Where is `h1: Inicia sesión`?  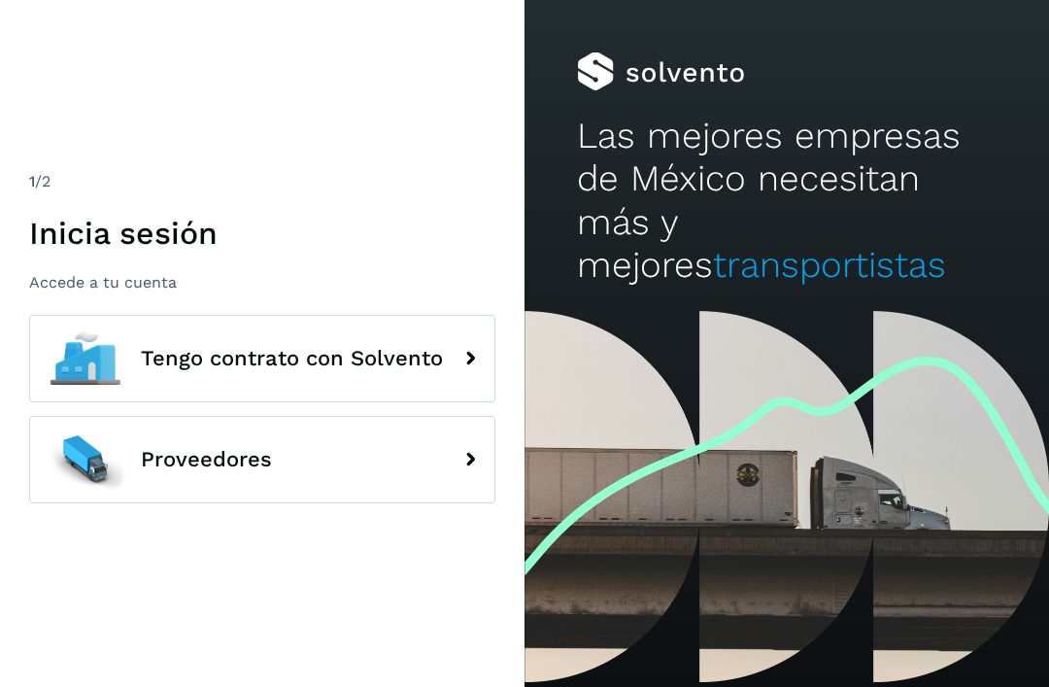 h1: Inicia sesión is located at coordinates (262, 233).